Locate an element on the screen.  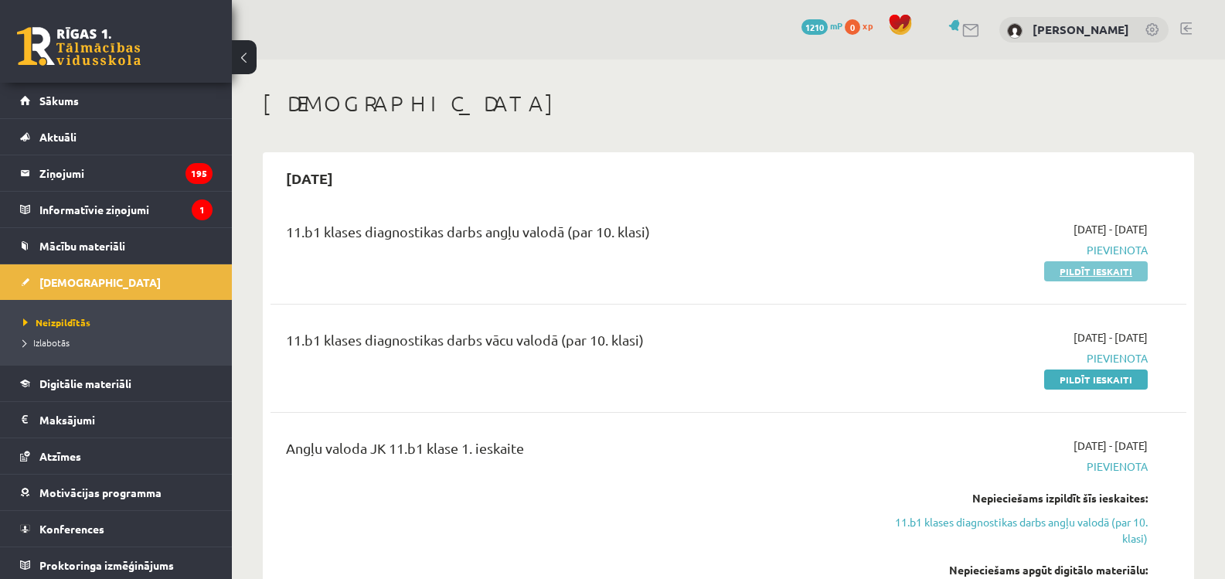
span: Neizpildītās is located at coordinates (56, 322).